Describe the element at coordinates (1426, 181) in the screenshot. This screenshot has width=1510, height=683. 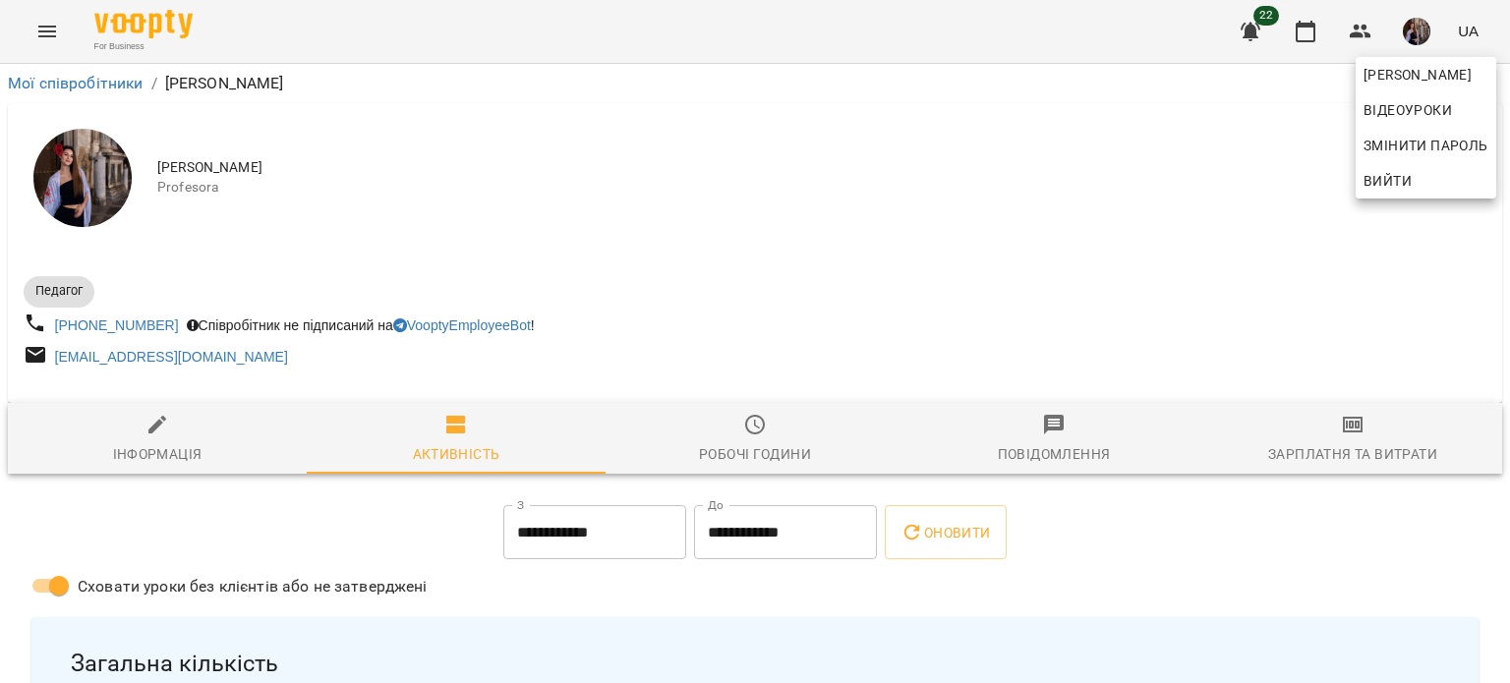
I see `button: Вийти` at that location.